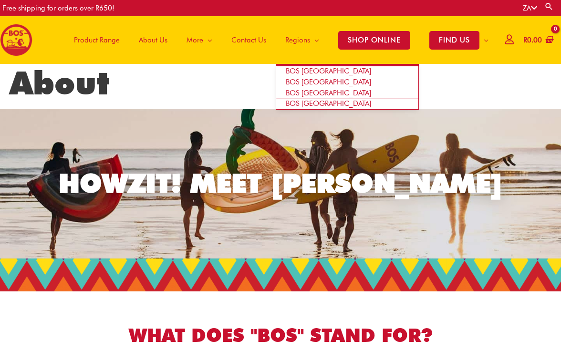 Image resolution: width=561 pixels, height=351 pixels. Describe the element at coordinates (374, 40) in the screenshot. I see `span: SHOP ONLINE` at that location.